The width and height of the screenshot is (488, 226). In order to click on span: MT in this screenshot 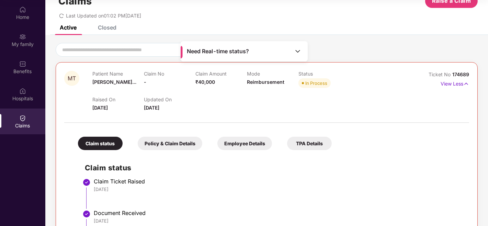, I will do `click(72, 78)`.